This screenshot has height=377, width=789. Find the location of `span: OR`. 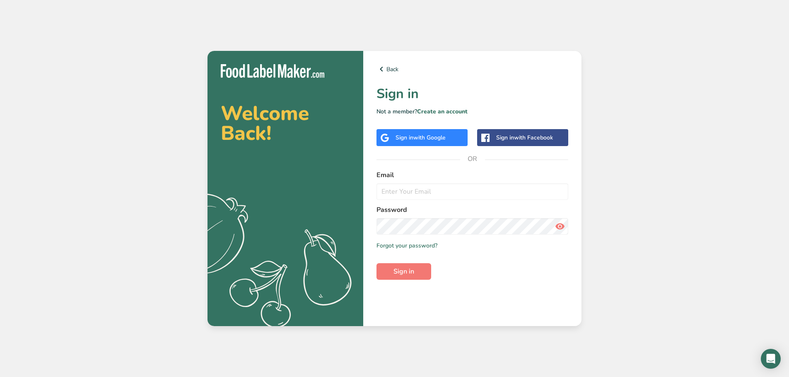

span: OR is located at coordinates (473, 159).